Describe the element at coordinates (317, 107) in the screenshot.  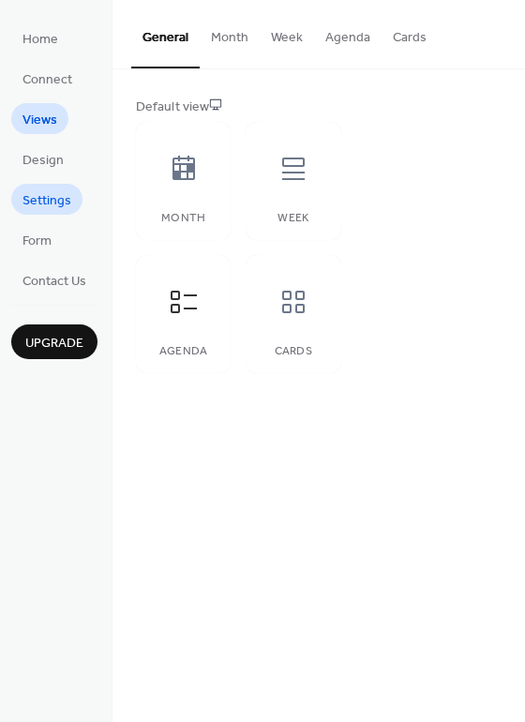
I see `div: Default view` at that location.